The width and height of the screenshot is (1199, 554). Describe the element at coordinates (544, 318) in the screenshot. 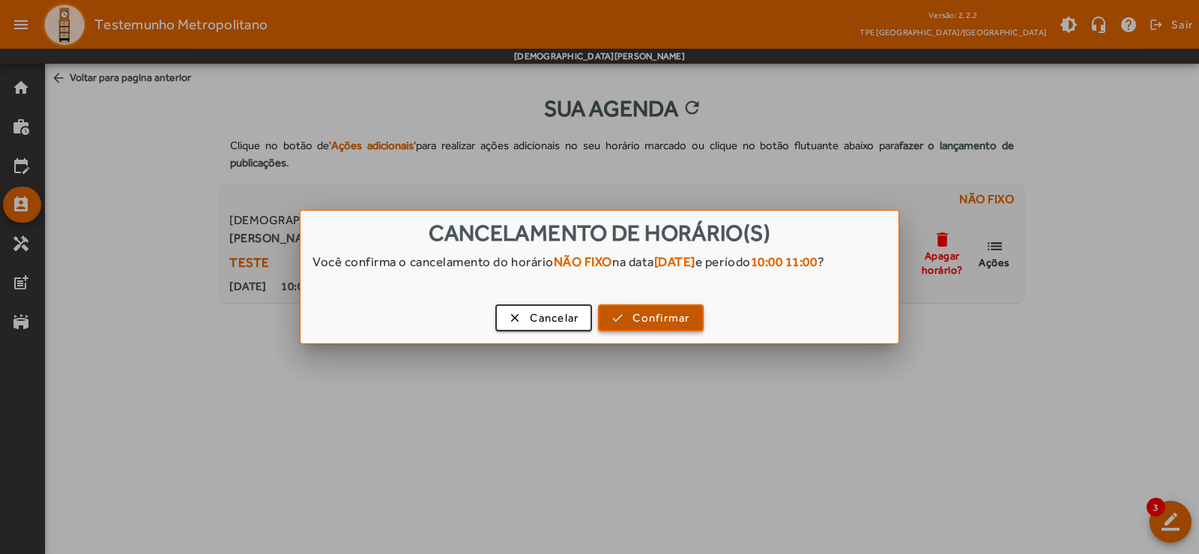

I see `button: Cancelar` at that location.